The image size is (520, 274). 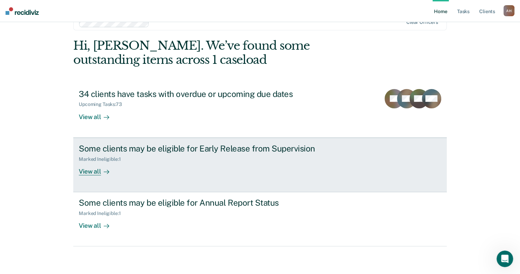 I want to click on div: A H, so click(x=509, y=11).